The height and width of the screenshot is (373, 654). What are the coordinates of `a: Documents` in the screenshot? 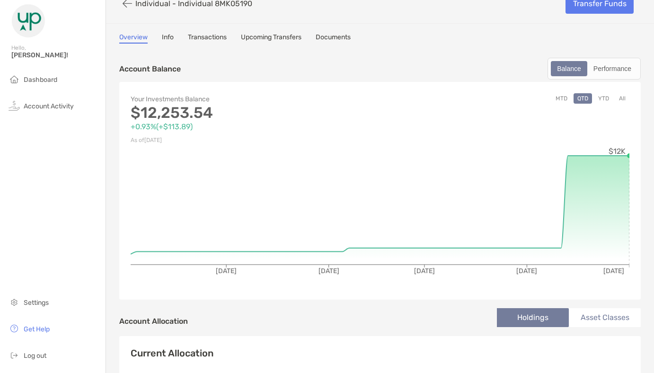 It's located at (333, 38).